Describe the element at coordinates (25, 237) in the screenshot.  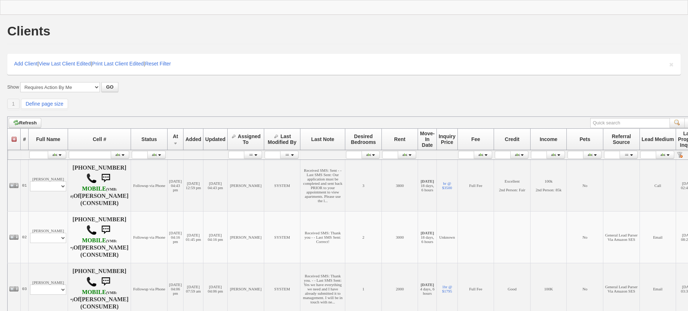
I see `td: 02` at that location.